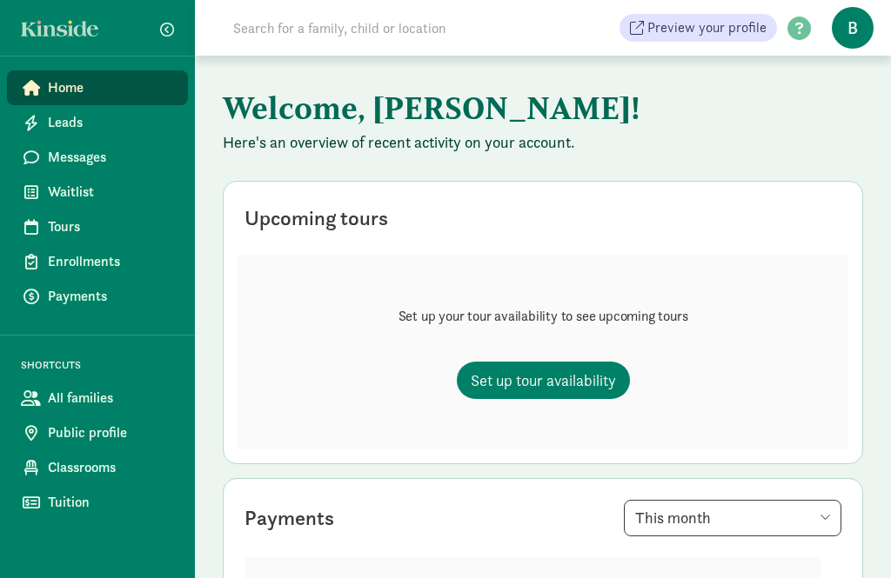  I want to click on span: Tuition, so click(110, 503).